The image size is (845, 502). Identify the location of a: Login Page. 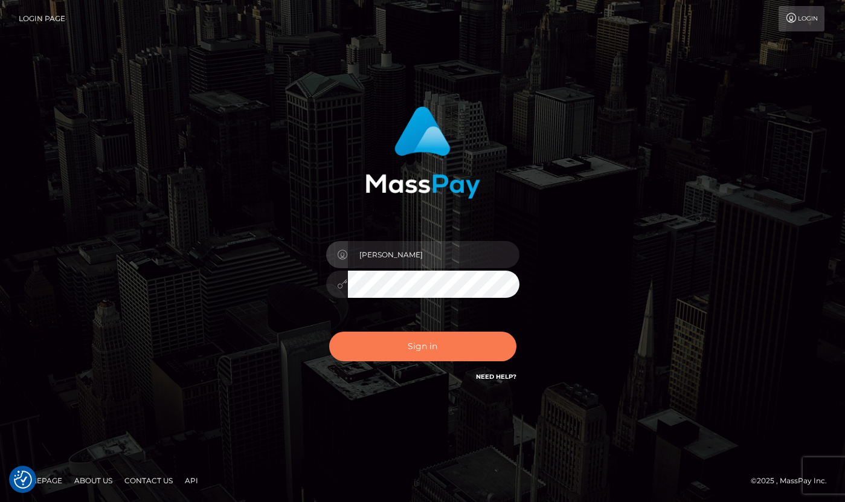
(42, 19).